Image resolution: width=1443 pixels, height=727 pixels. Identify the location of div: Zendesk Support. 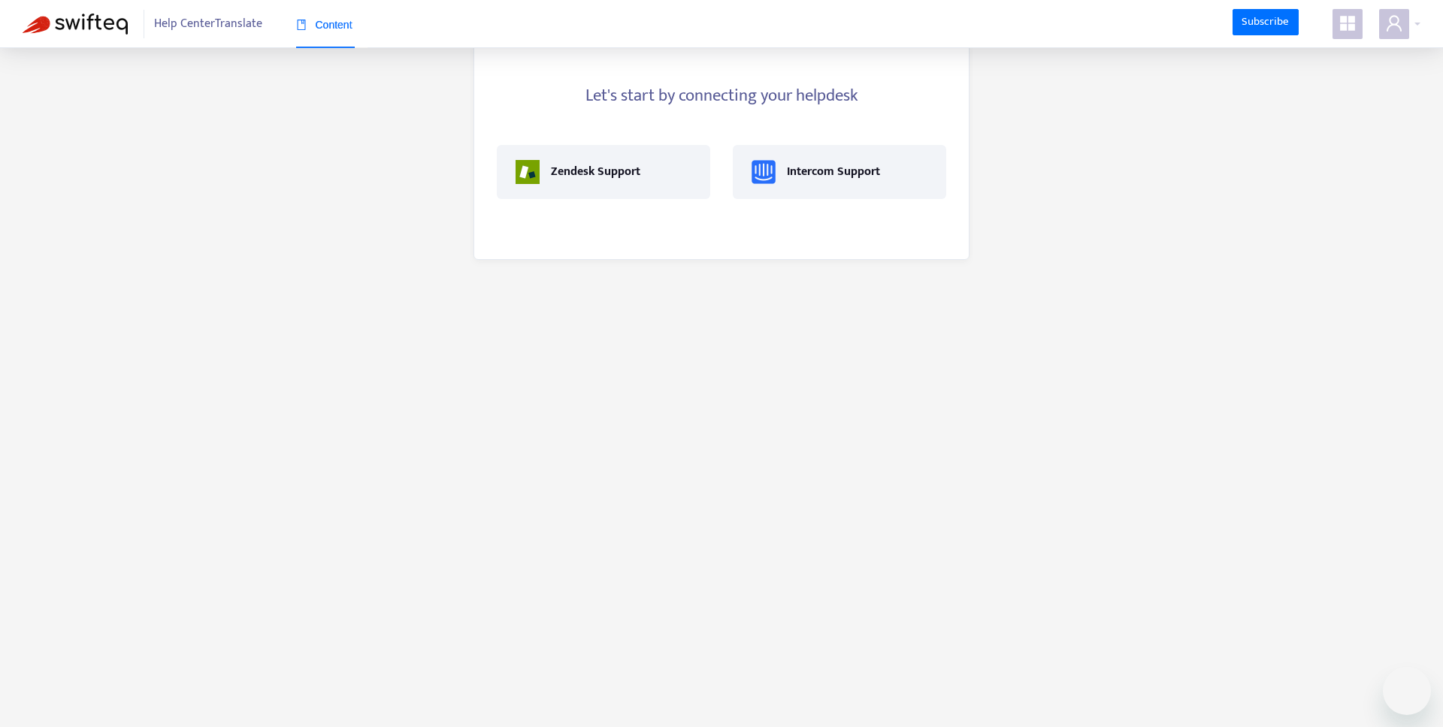
(595, 172).